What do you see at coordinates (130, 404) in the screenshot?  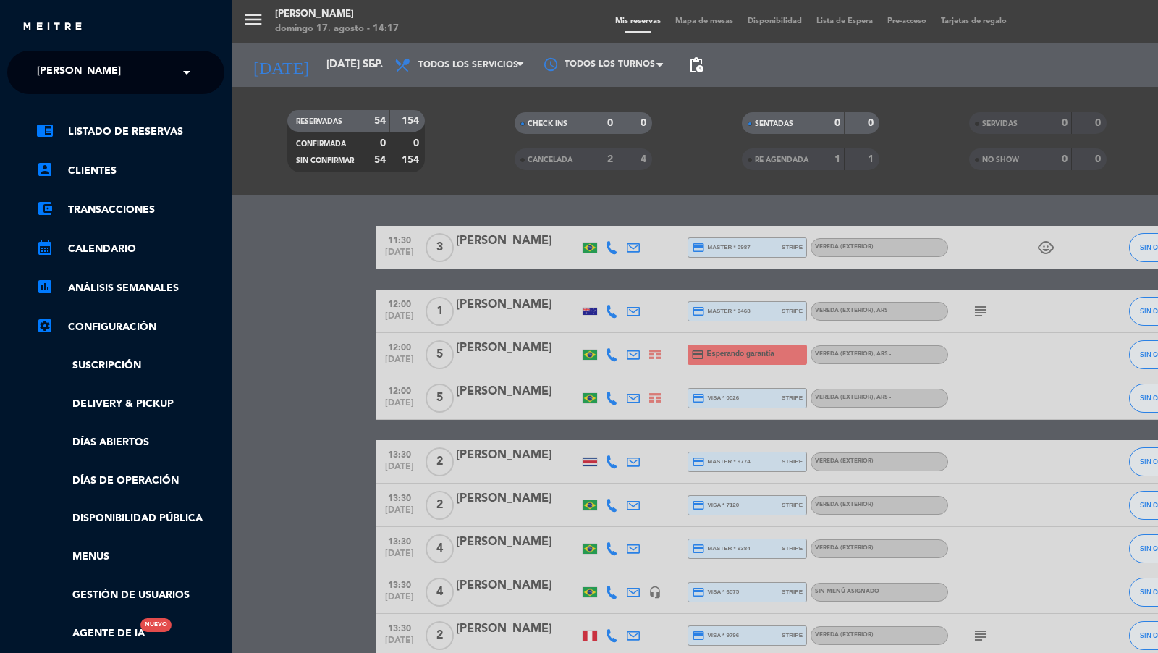 I see `a: Delivery & Pickup` at bounding box center [130, 404].